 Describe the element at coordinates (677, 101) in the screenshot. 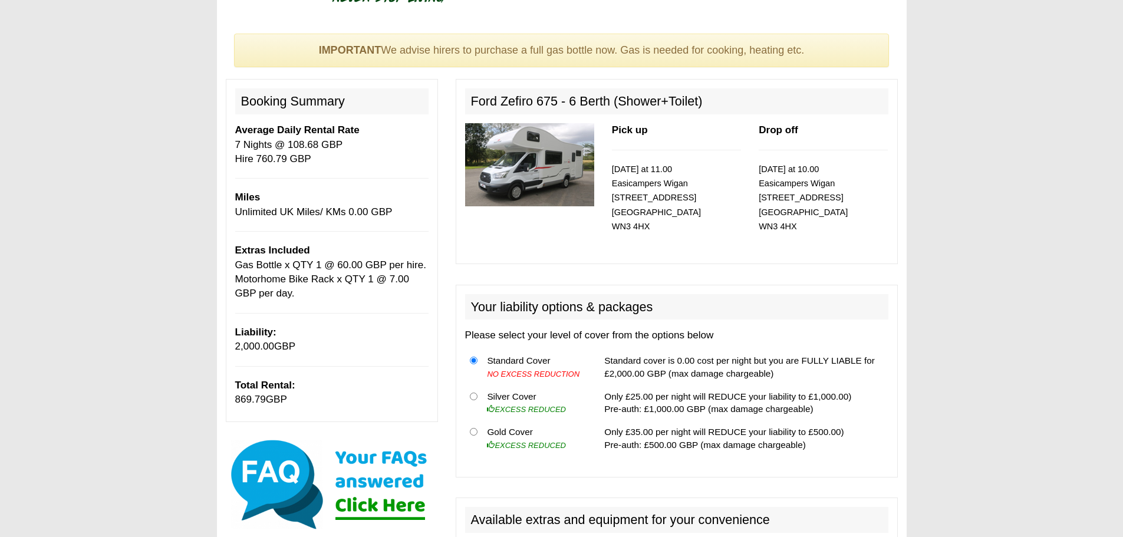

I see `h2: Ford Zefiro 675 - 6 Berth (Shower+Toilet)` at that location.